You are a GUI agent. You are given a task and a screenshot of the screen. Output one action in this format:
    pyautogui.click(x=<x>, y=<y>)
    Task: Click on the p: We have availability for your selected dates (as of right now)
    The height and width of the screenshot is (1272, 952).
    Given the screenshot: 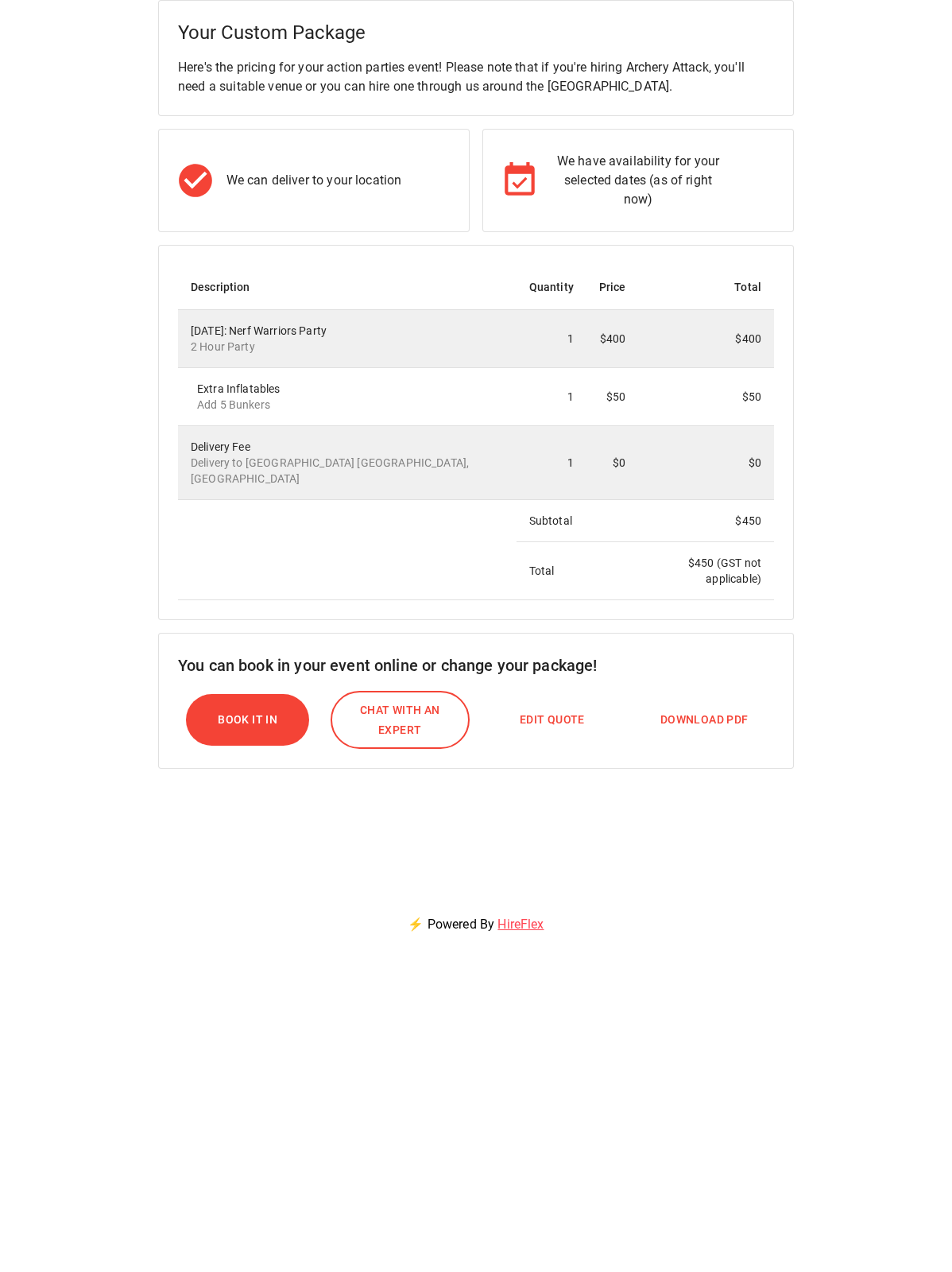 What is the action you would take?
    pyautogui.click(x=638, y=180)
    